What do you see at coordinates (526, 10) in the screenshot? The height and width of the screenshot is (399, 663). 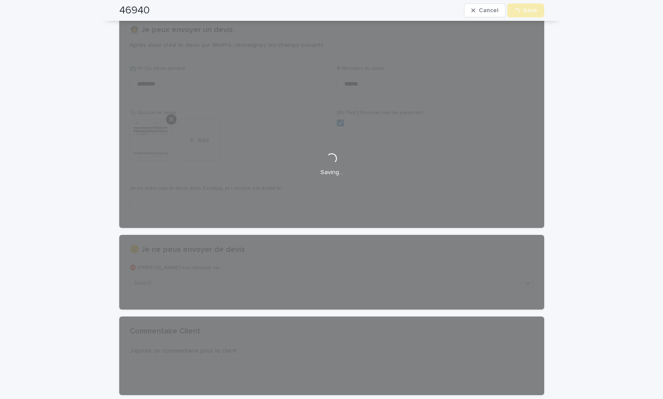 I see `button: Save` at bounding box center [526, 10].